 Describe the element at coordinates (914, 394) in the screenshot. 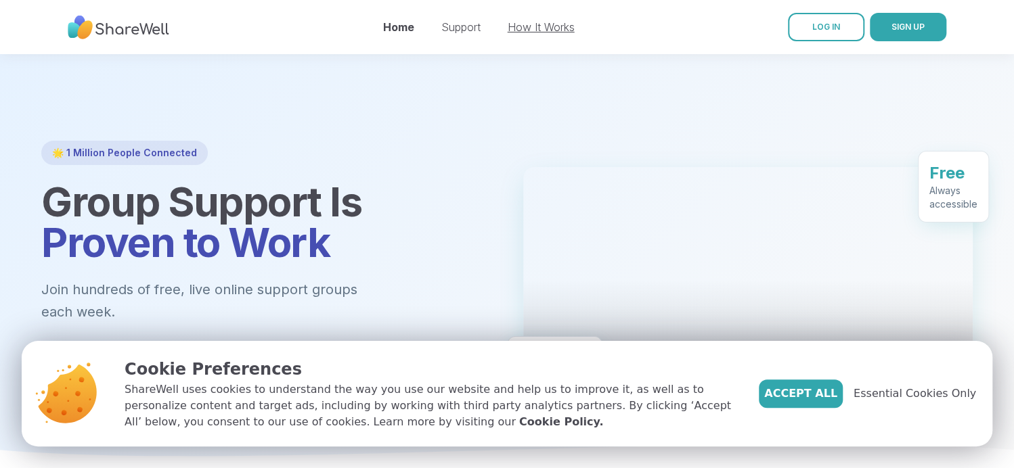

I see `span: Essential Cookies Only` at that location.